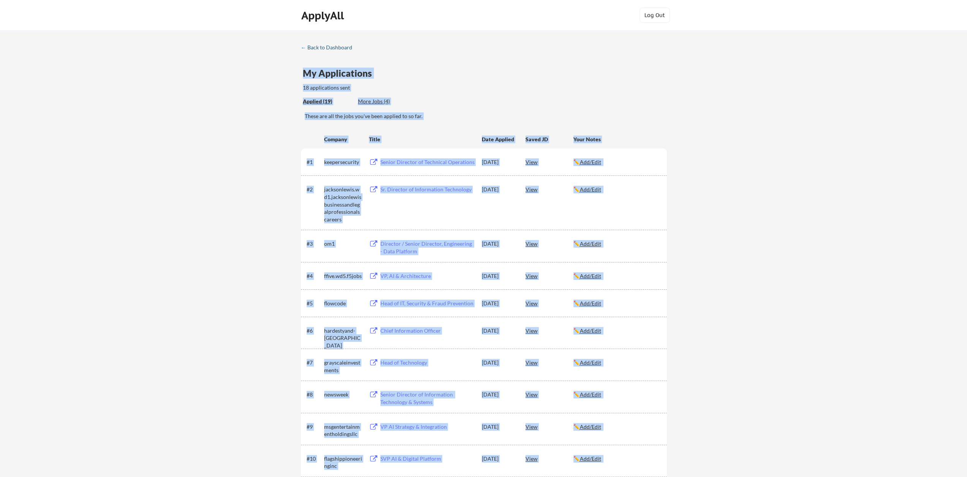 The height and width of the screenshot is (477, 967). What do you see at coordinates (427, 331) in the screenshot?
I see `div: Chief Information Officer` at bounding box center [427, 331].